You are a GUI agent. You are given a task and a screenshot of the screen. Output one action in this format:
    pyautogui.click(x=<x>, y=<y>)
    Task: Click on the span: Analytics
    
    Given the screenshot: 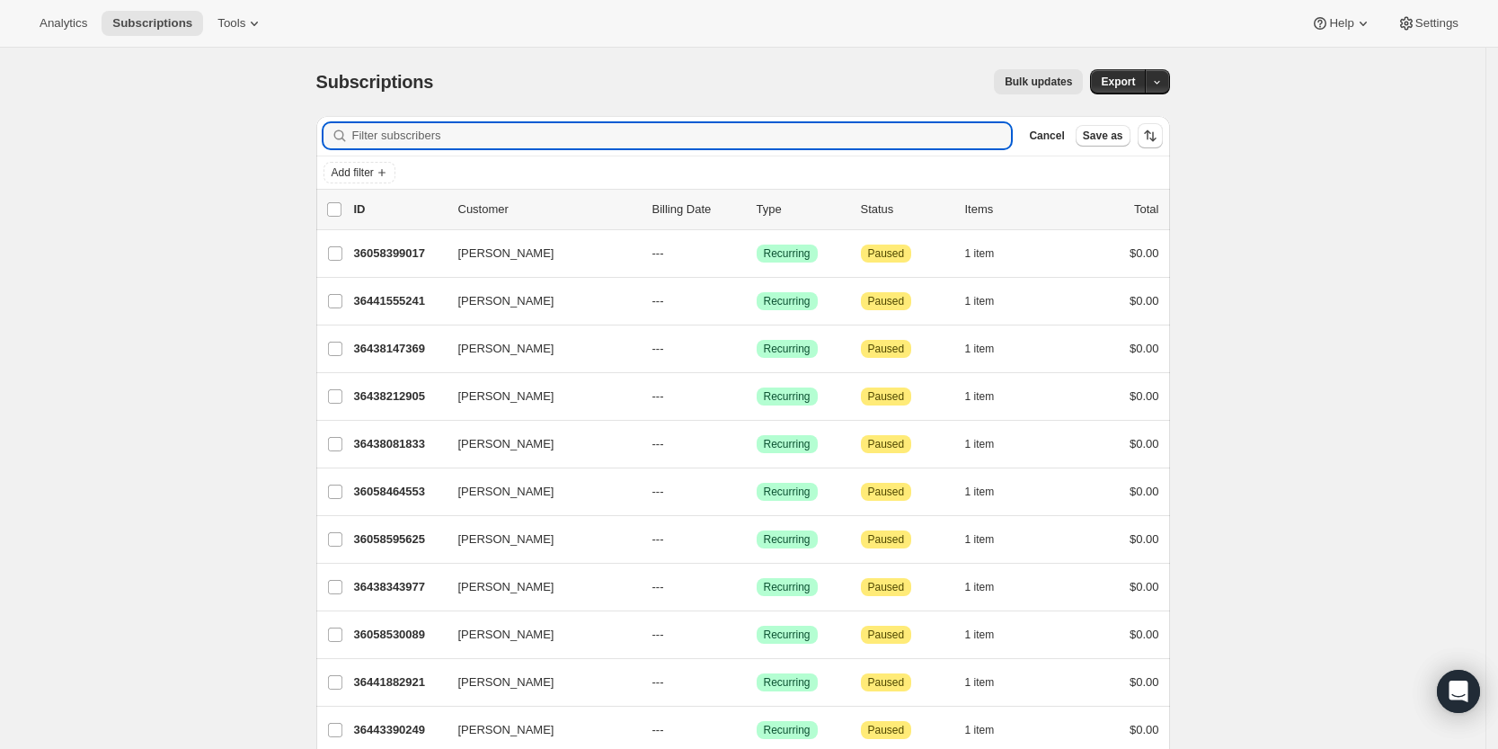 What is the action you would take?
    pyautogui.click(x=63, y=23)
    